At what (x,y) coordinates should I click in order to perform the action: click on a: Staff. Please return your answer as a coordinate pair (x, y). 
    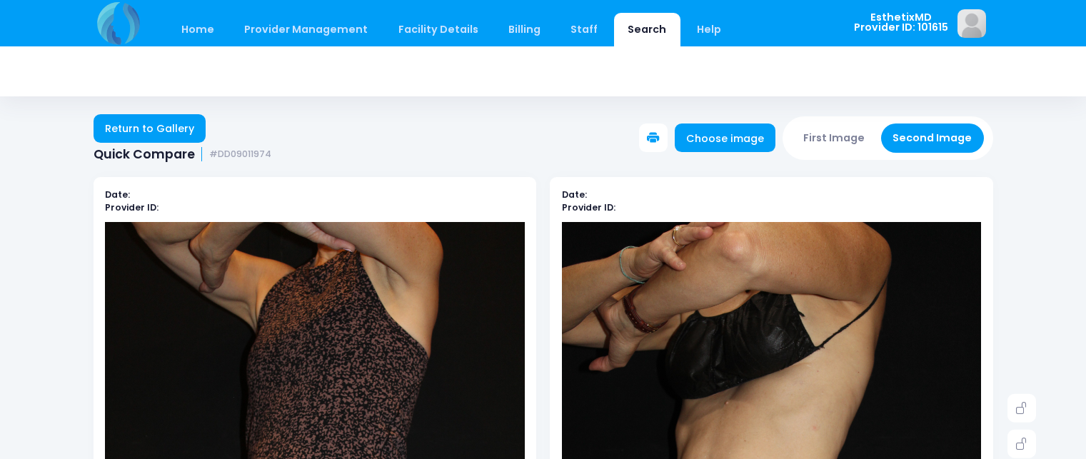
    Looking at the image, I should click on (584, 29).